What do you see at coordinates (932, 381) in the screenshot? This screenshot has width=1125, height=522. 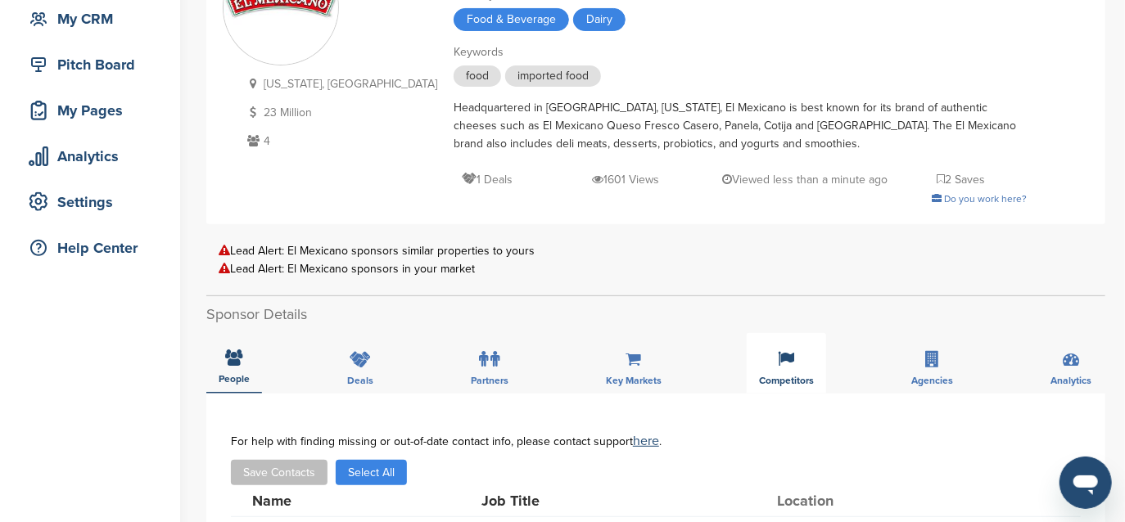 I see `span: Agencies` at bounding box center [932, 381].